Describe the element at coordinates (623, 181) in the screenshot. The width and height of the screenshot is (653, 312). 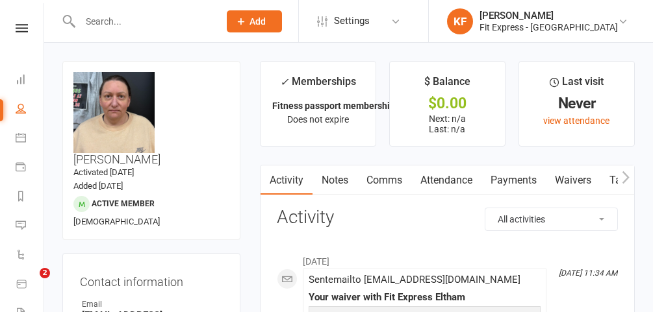
I see `a: Tasks` at that location.